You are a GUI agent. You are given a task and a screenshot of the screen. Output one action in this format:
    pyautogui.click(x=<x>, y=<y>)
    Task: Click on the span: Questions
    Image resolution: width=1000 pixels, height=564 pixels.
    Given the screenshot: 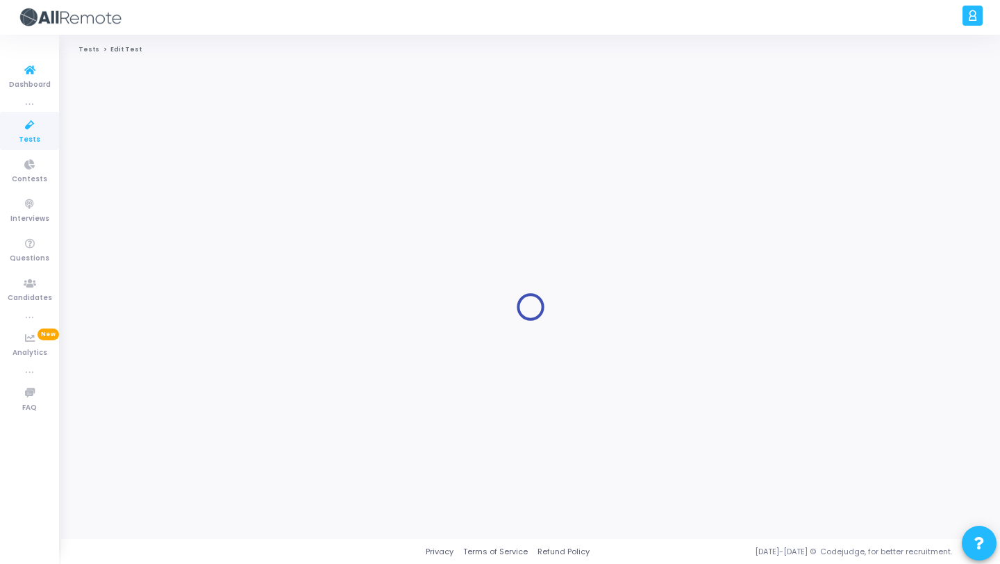 What is the action you would take?
    pyautogui.click(x=29, y=258)
    